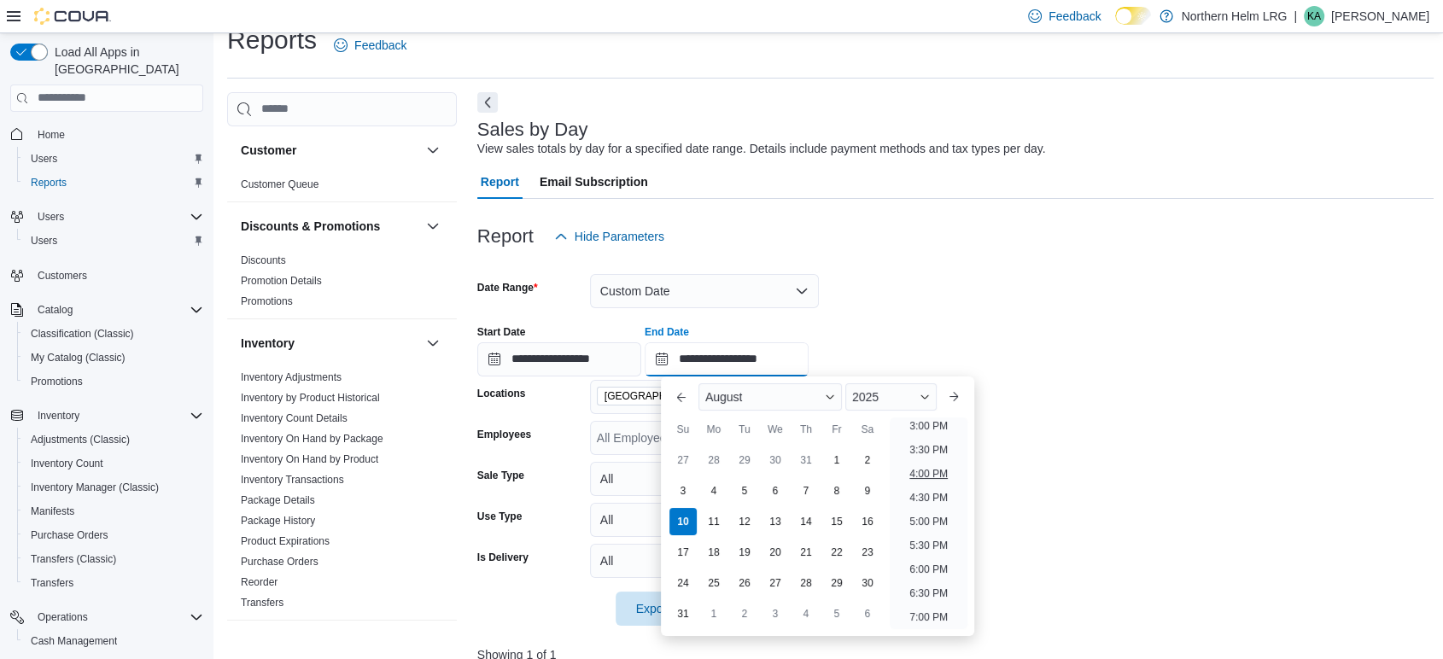 The width and height of the screenshot is (1443, 659). What do you see at coordinates (683, 614) in the screenshot?
I see `div: day-31` at bounding box center [683, 614].